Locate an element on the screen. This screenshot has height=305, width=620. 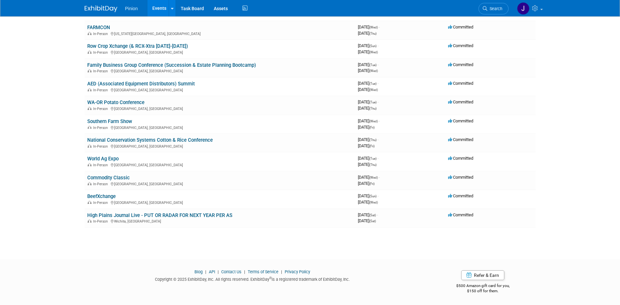
a: Search is located at coordinates (493, 8).